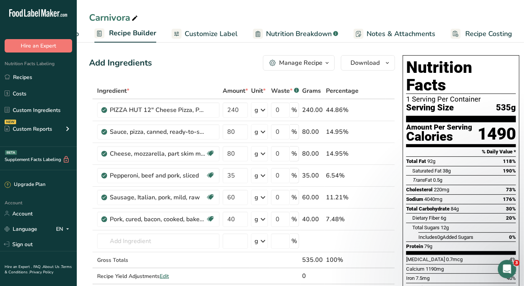 This screenshot has width=524, height=286. What do you see at coordinates (21, 229) in the screenshot?
I see `a: Language` at bounding box center [21, 229].